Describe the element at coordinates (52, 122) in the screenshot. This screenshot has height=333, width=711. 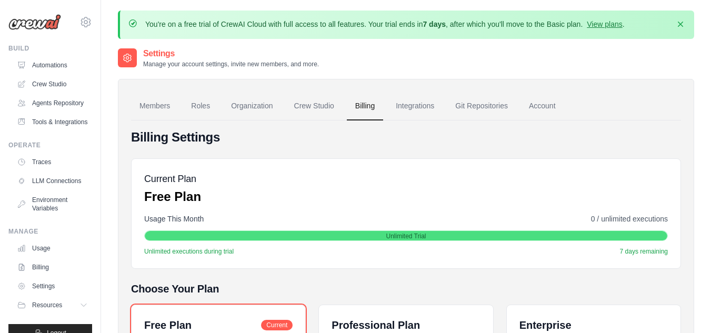
I see `a: Tools & Integrations` at that location.